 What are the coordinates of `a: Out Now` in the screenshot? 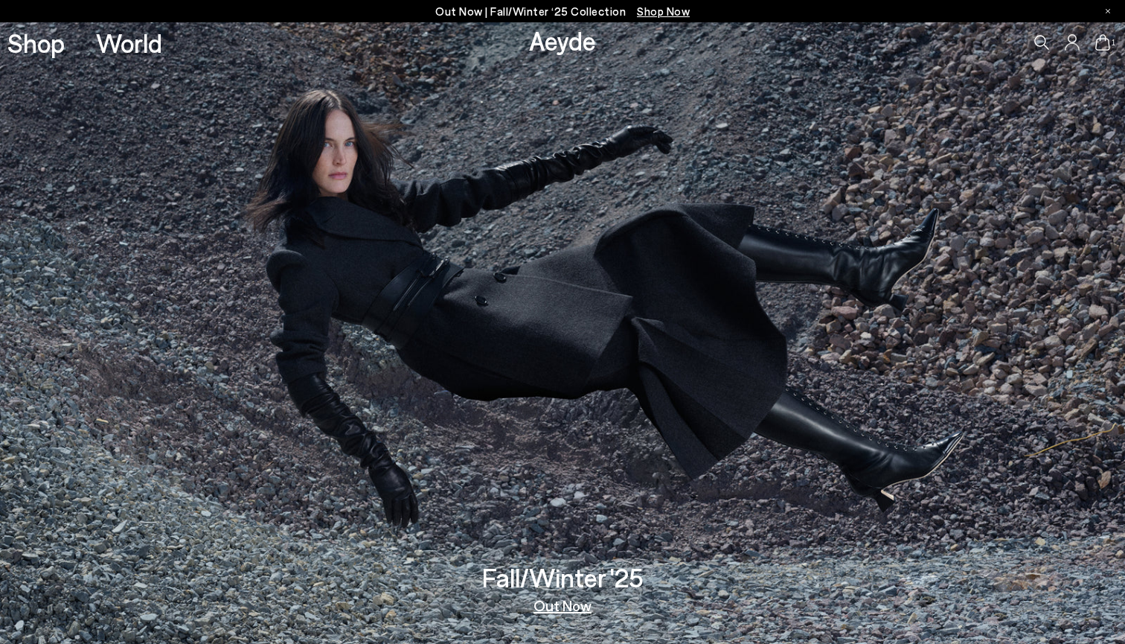 It's located at (562, 605).